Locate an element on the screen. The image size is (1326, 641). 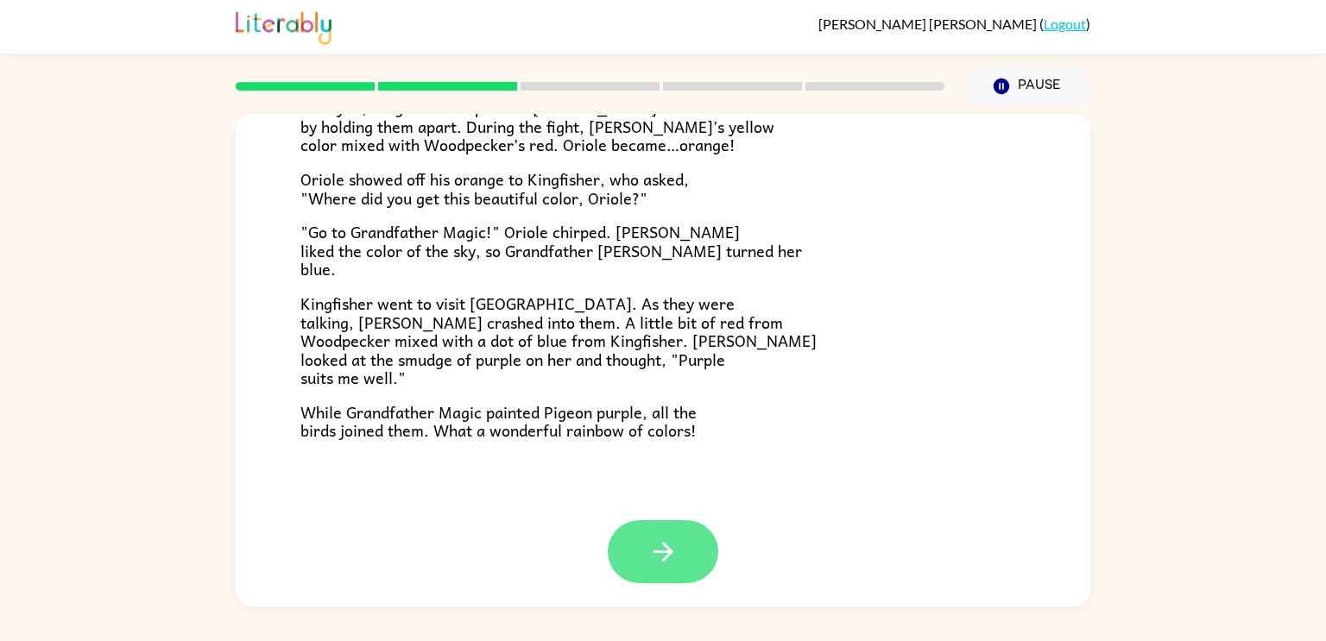
img: Literably is located at coordinates (283, 26).